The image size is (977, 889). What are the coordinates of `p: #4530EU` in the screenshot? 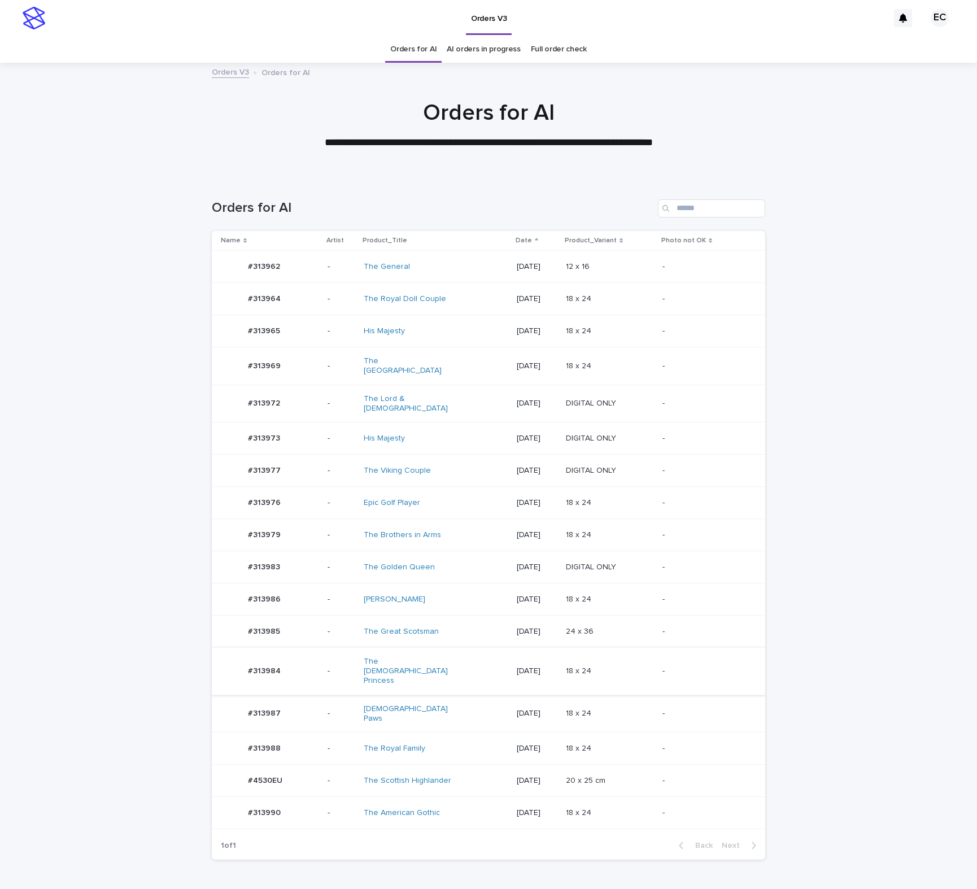 It's located at (266, 779).